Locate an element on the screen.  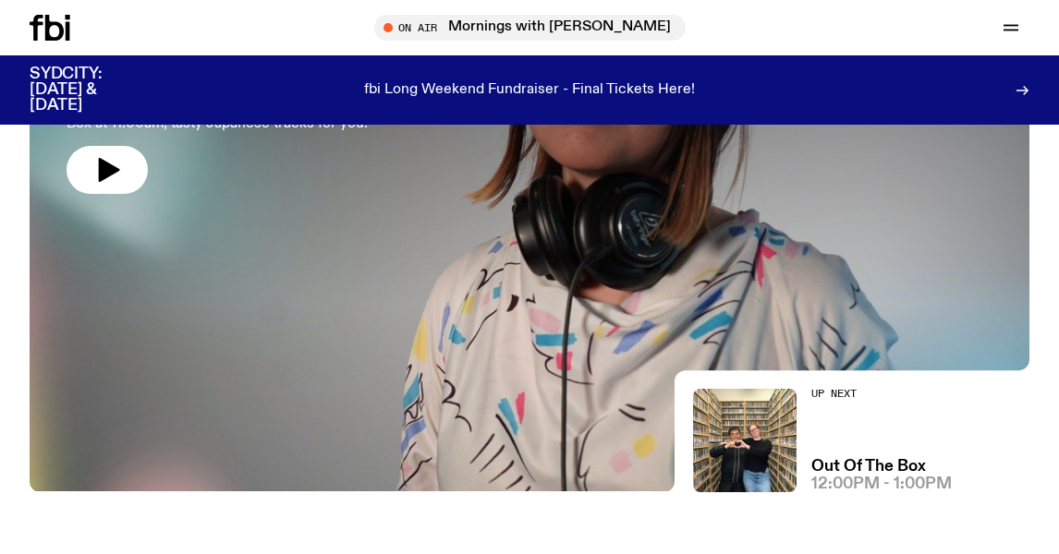
p: fbi Long Weekend Fundraiser - Final Tickets Here! is located at coordinates (529, 91).